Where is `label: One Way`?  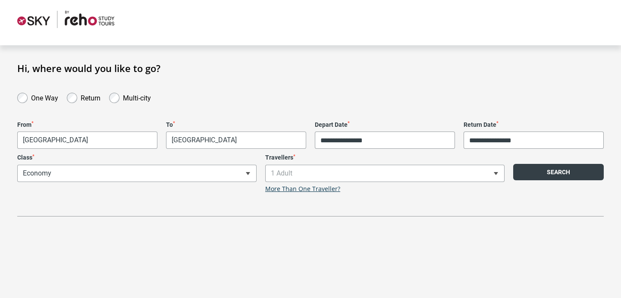 label: One Way is located at coordinates (44, 97).